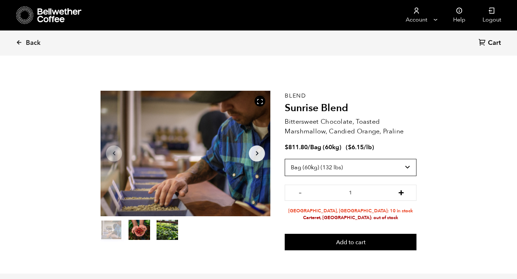 This screenshot has width=517, height=279. I want to click on span: Bag (60kg), so click(326, 147).